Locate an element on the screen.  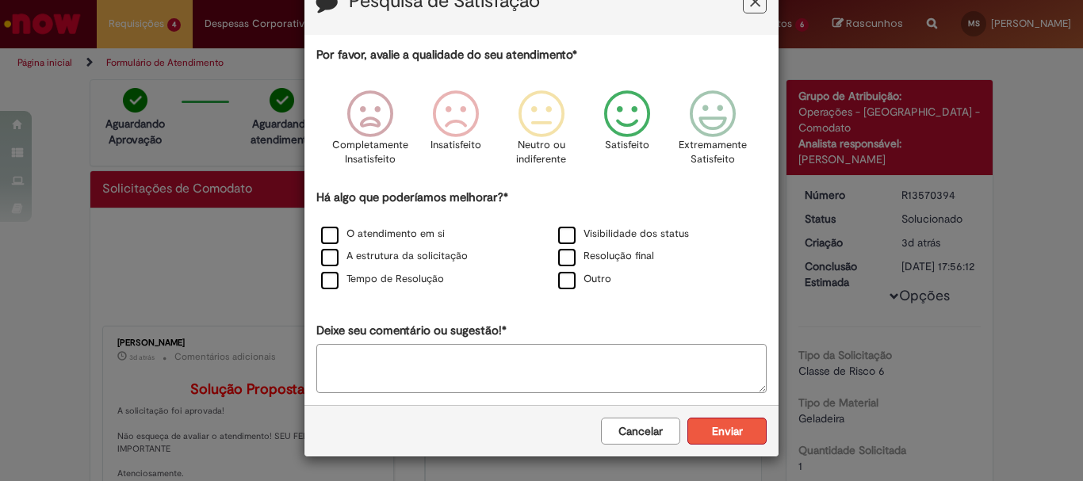
label: Resolução final is located at coordinates (606, 256).